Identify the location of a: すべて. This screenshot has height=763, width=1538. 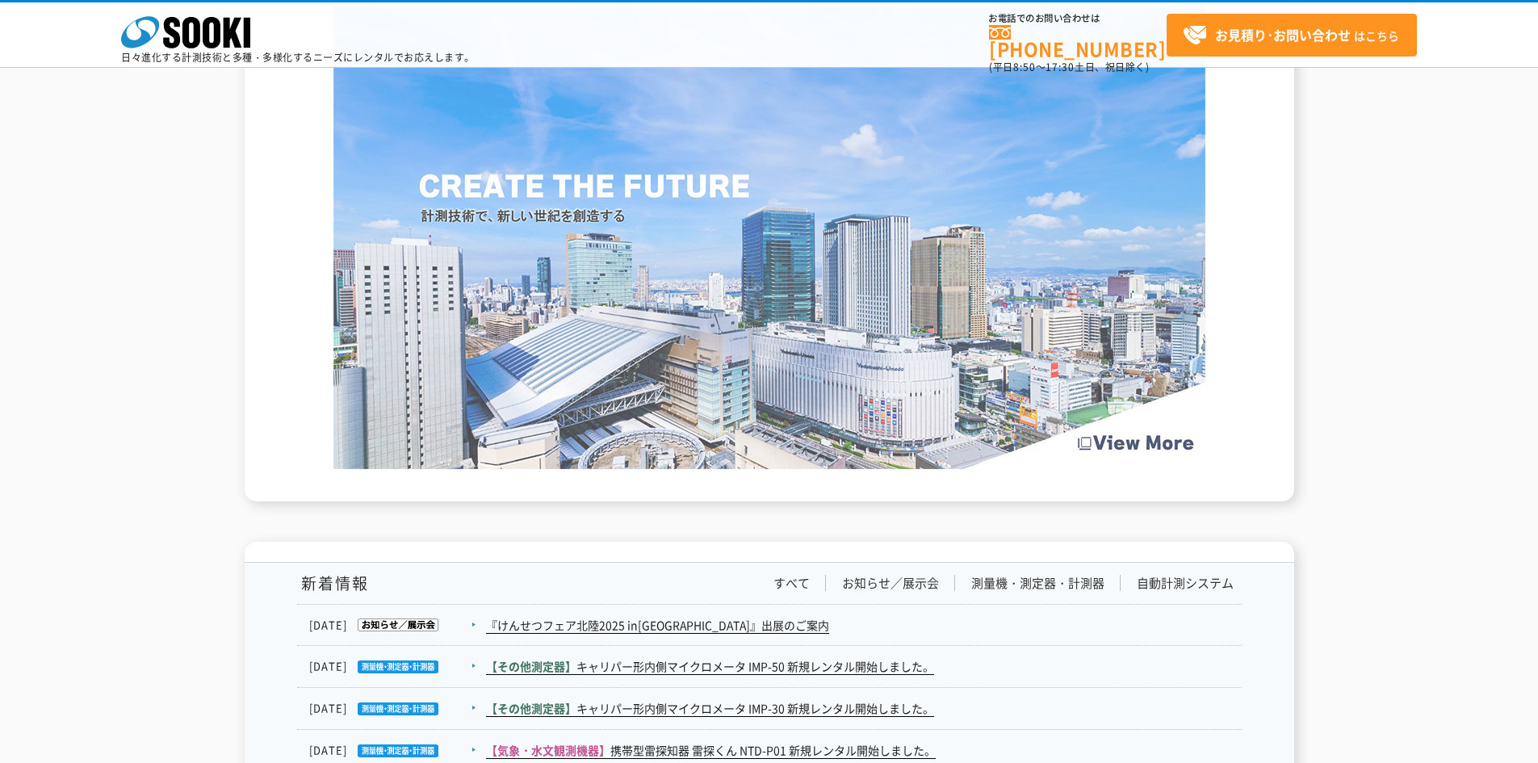
(791, 583).